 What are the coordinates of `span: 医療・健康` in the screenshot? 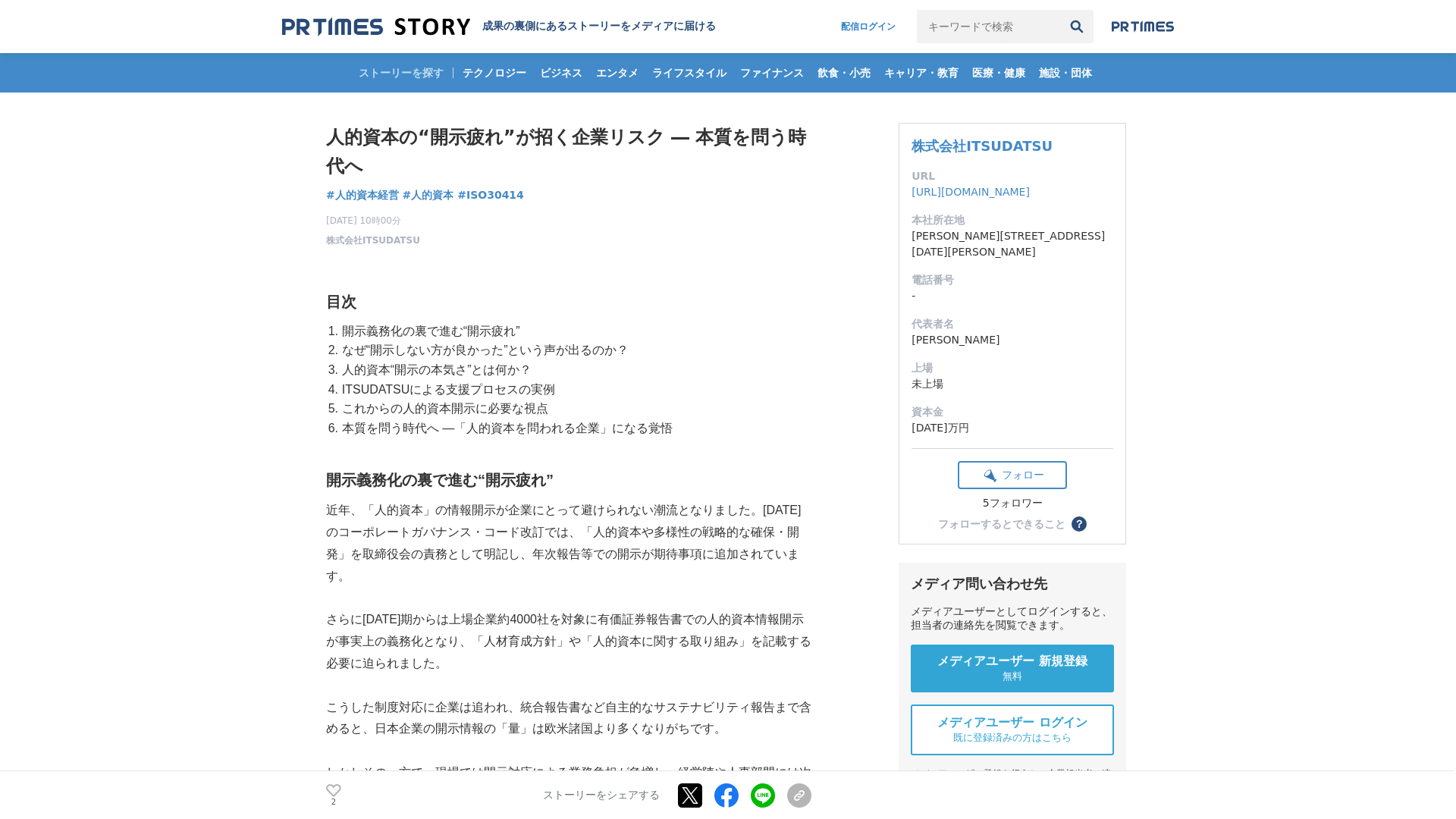 It's located at (999, 73).